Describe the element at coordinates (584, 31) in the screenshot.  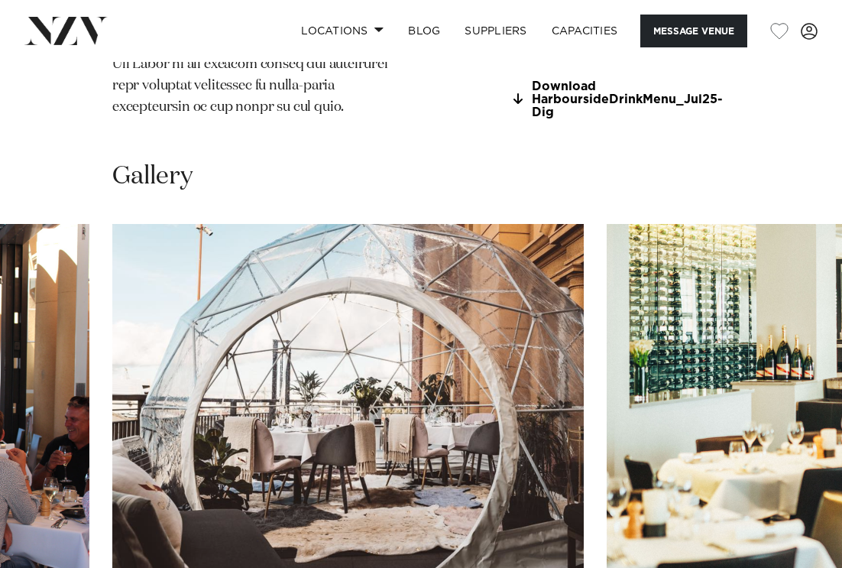
I see `a: Capacities` at that location.